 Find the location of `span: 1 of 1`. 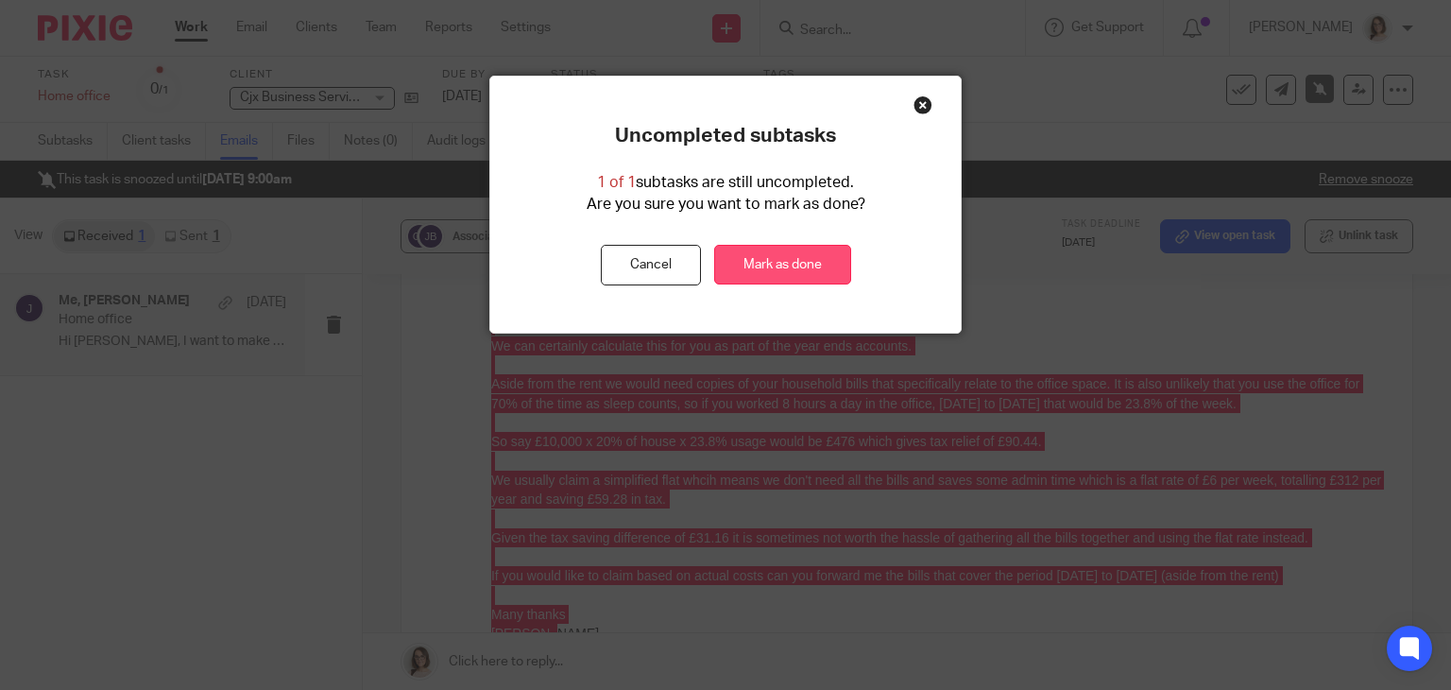

span: 1 of 1 is located at coordinates (616, 182).